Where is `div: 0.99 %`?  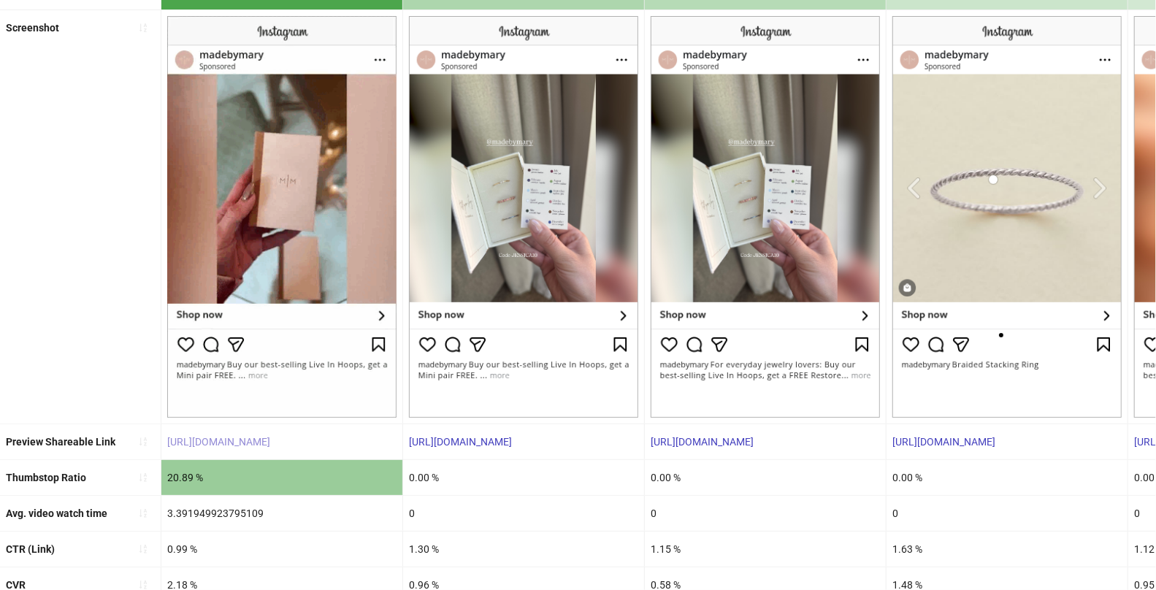
div: 0.99 % is located at coordinates (282, 549).